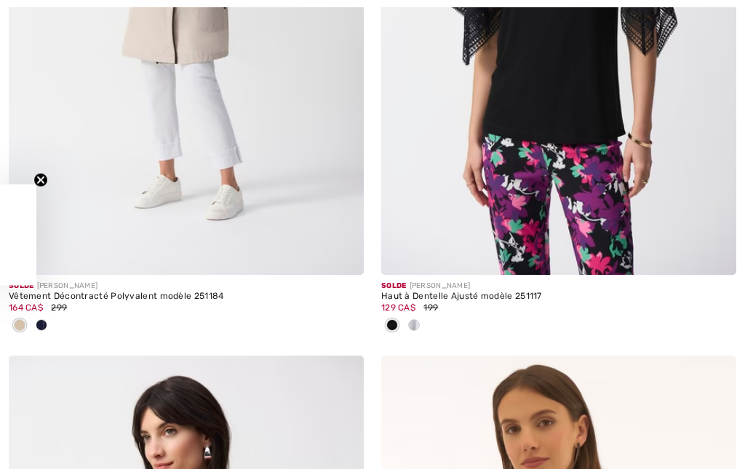 This screenshot has height=469, width=745. I want to click on span: 164 CA$, so click(25, 308).